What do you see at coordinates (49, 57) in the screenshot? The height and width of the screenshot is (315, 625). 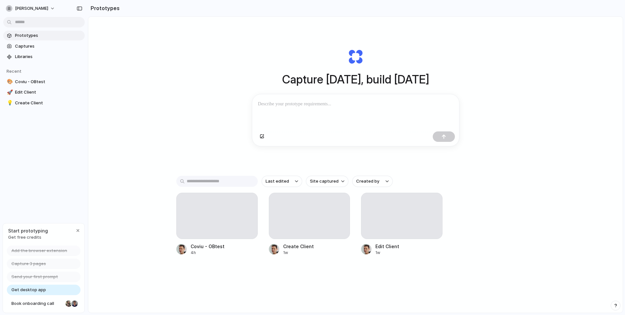 I see `span: Libraries` at bounding box center [49, 57].